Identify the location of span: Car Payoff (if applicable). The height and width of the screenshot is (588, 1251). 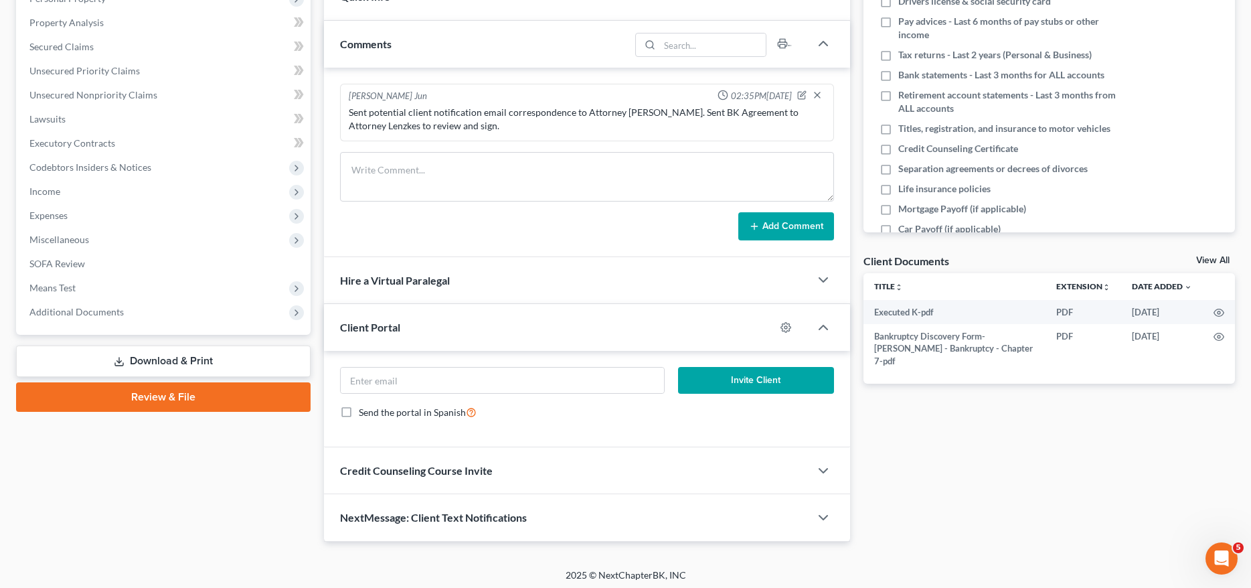
(949, 229).